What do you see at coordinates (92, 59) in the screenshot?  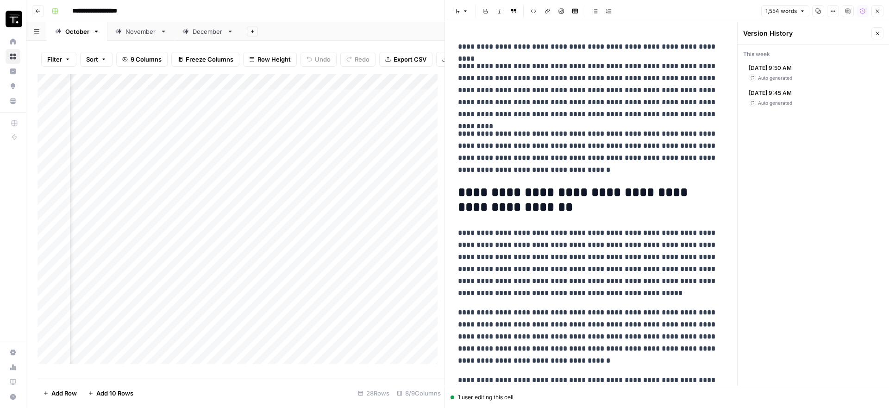 I see `span: Sort` at bounding box center [92, 59].